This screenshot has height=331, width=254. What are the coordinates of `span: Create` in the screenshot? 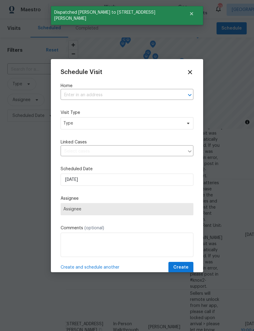 It's located at (181, 268).